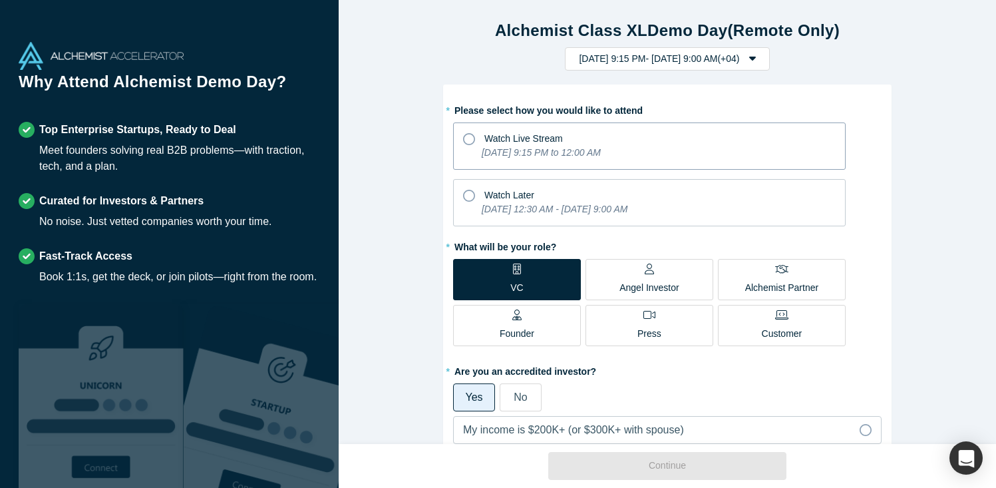 Image resolution: width=996 pixels, height=488 pixels. I want to click on strong: Fast-Track Access, so click(86, 256).